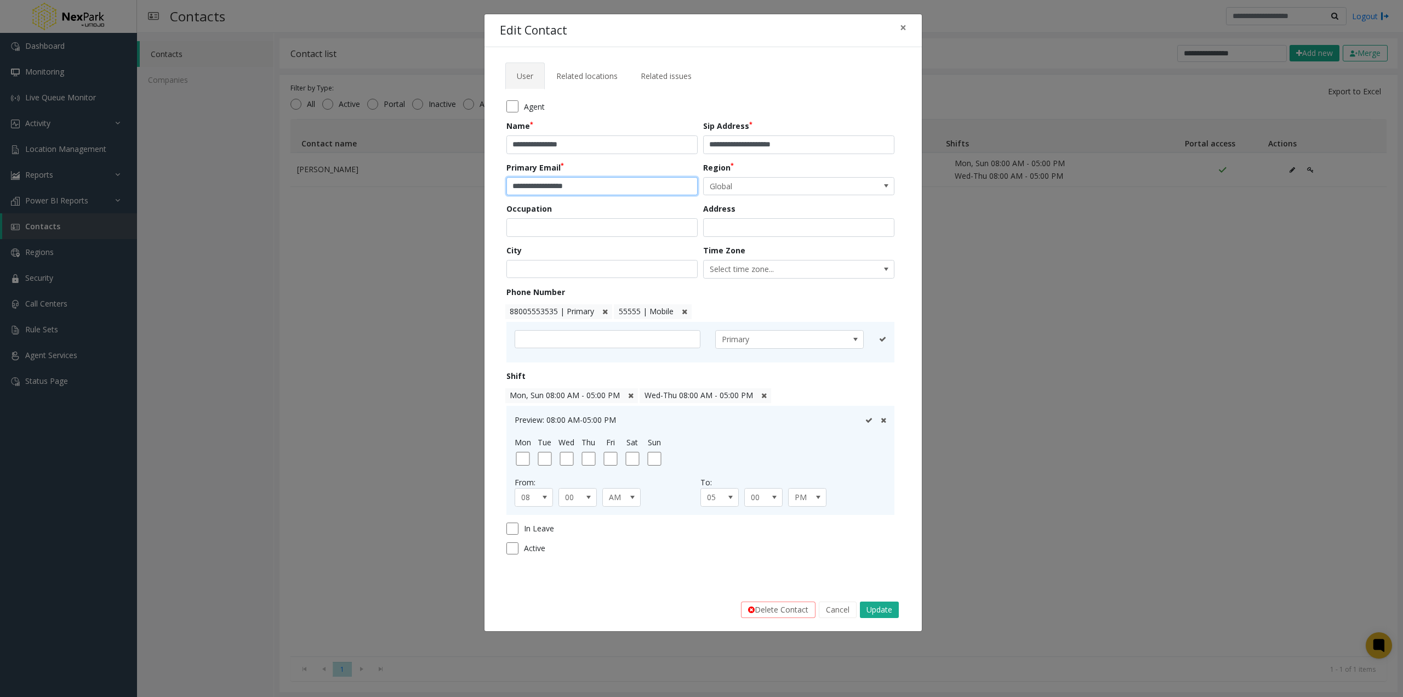  Describe the element at coordinates (566, 442) in the screenshot. I see `label: Wed` at that location.